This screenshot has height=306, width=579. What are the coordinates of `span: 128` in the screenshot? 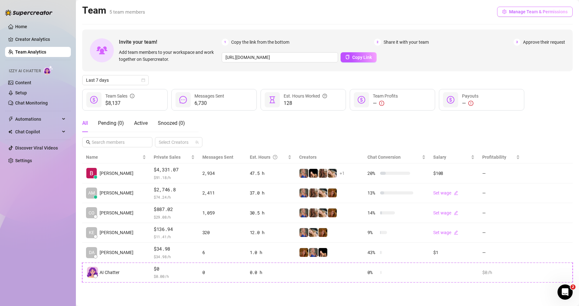 It's located at (305, 103).